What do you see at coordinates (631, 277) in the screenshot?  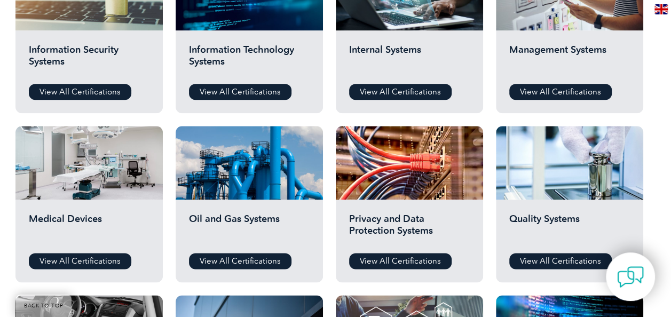 I see `img: contact-chat.png` at bounding box center [631, 277].